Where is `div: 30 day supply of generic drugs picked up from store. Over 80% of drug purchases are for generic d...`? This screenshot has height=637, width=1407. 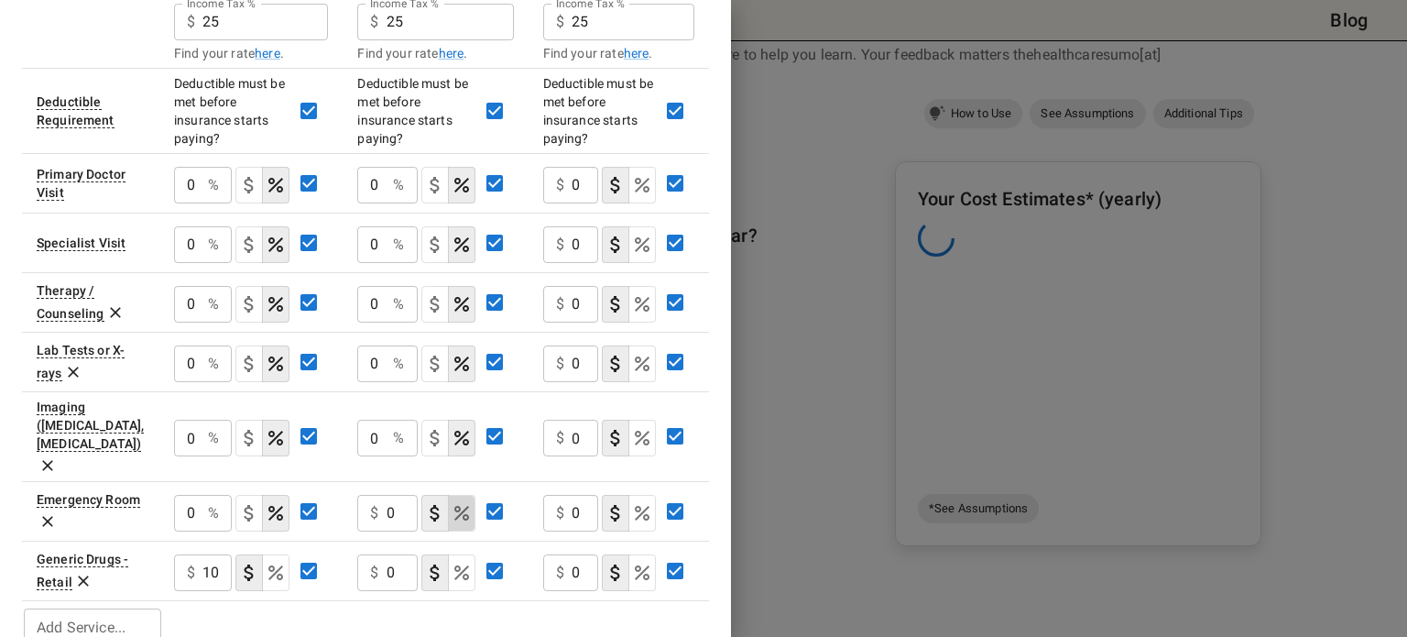 div: 30 day supply of generic drugs picked up from store. Over 80% of drug purchases are for generic d... is located at coordinates (82, 571).